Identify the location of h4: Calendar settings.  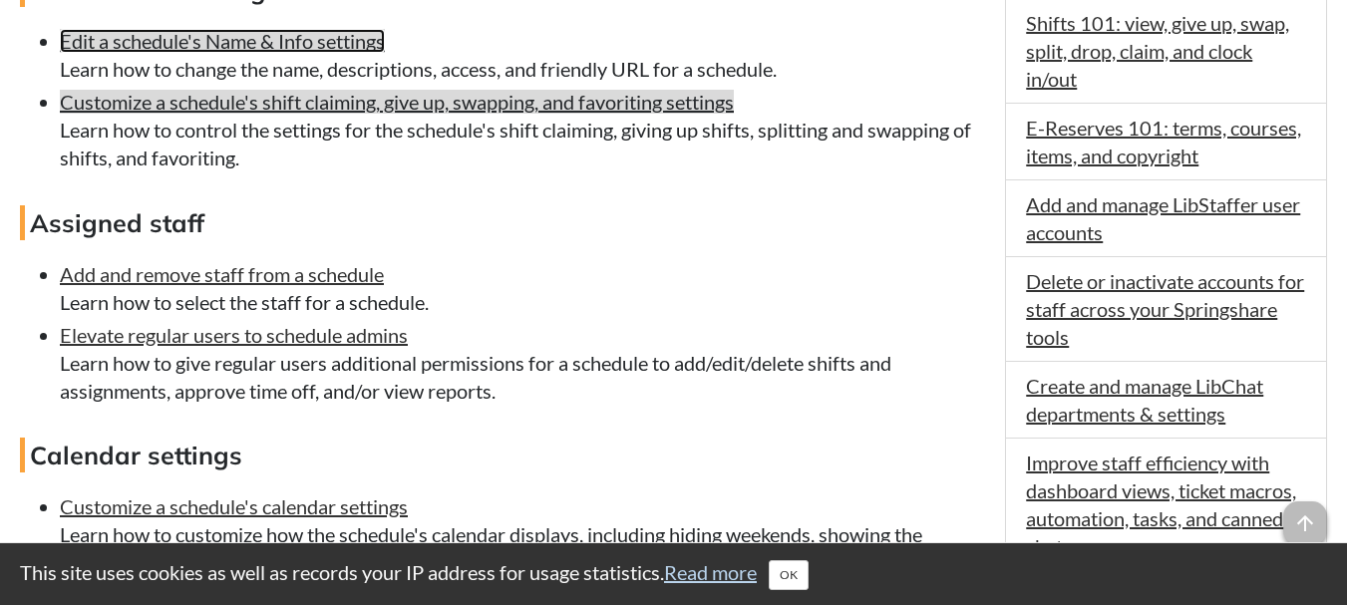
(502, 455).